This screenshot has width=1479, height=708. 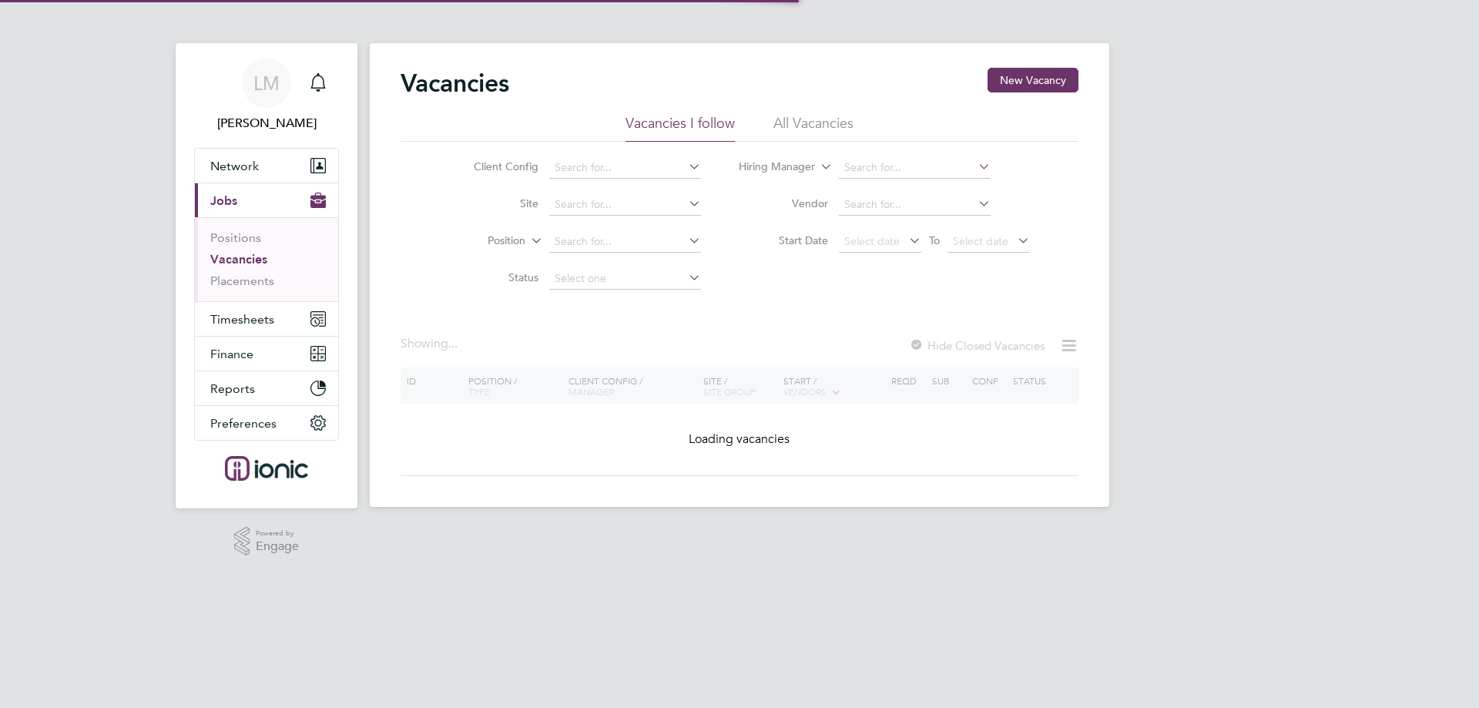 I want to click on span: Preferences, so click(x=243, y=423).